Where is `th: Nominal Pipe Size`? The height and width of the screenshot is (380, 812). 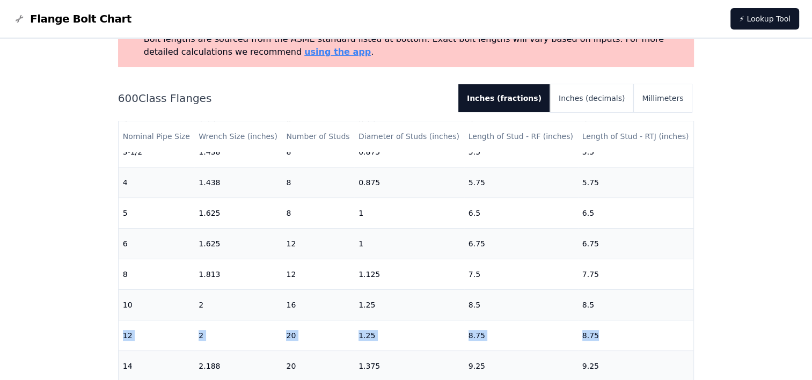
th: Nominal Pipe Size is located at coordinates (157, 136).